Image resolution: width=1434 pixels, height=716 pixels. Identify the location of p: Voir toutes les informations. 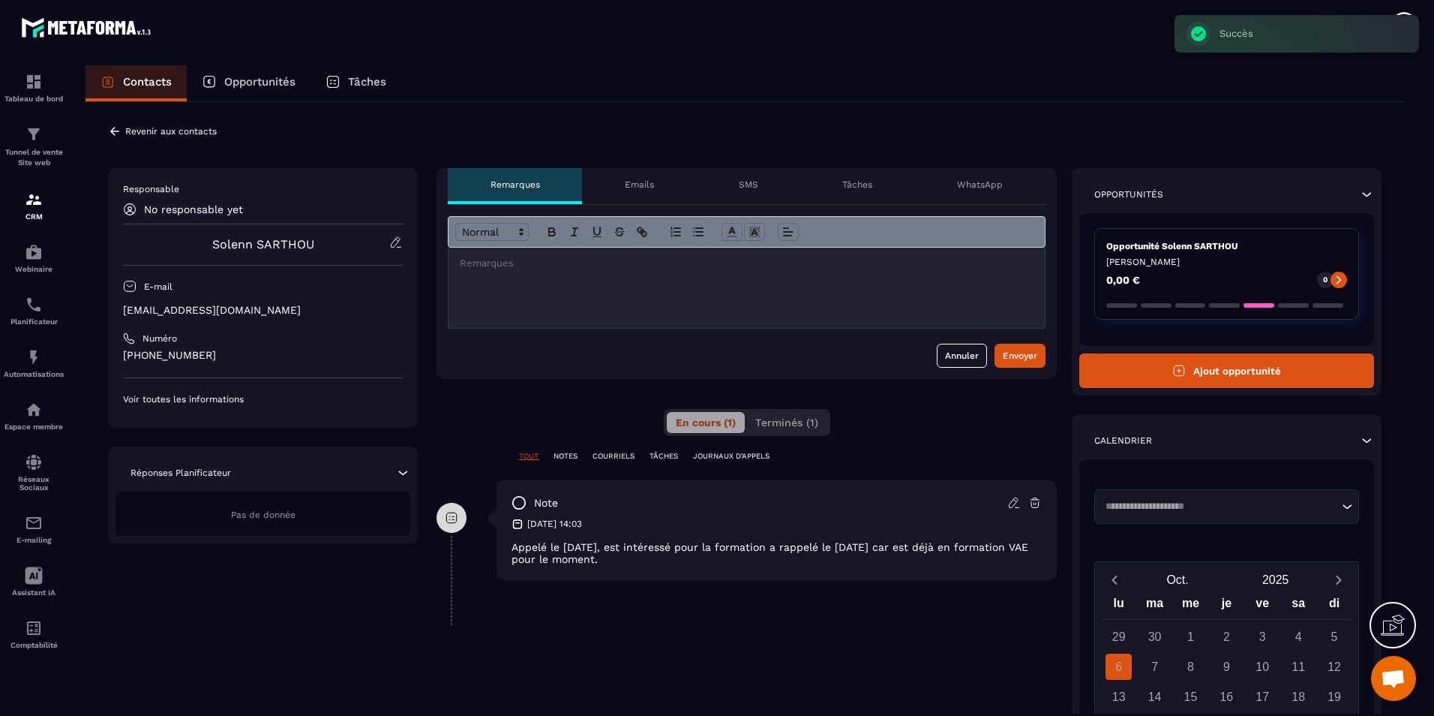
(263, 399).